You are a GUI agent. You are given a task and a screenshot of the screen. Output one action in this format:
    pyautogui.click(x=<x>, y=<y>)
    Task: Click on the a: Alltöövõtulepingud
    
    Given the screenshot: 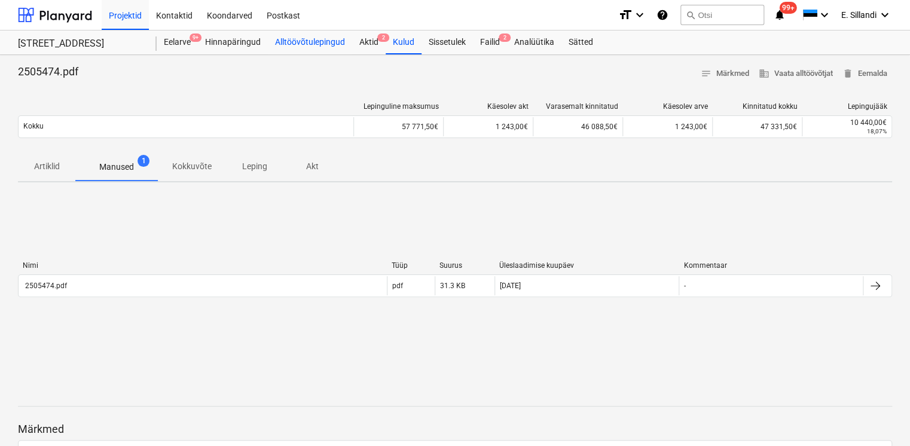 What is the action you would take?
    pyautogui.click(x=310, y=42)
    